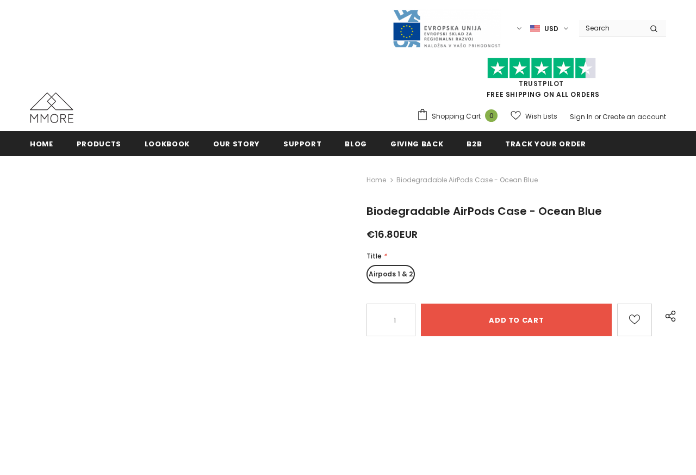  Describe the element at coordinates (610, 28) in the screenshot. I see `input: Search Site` at that location.